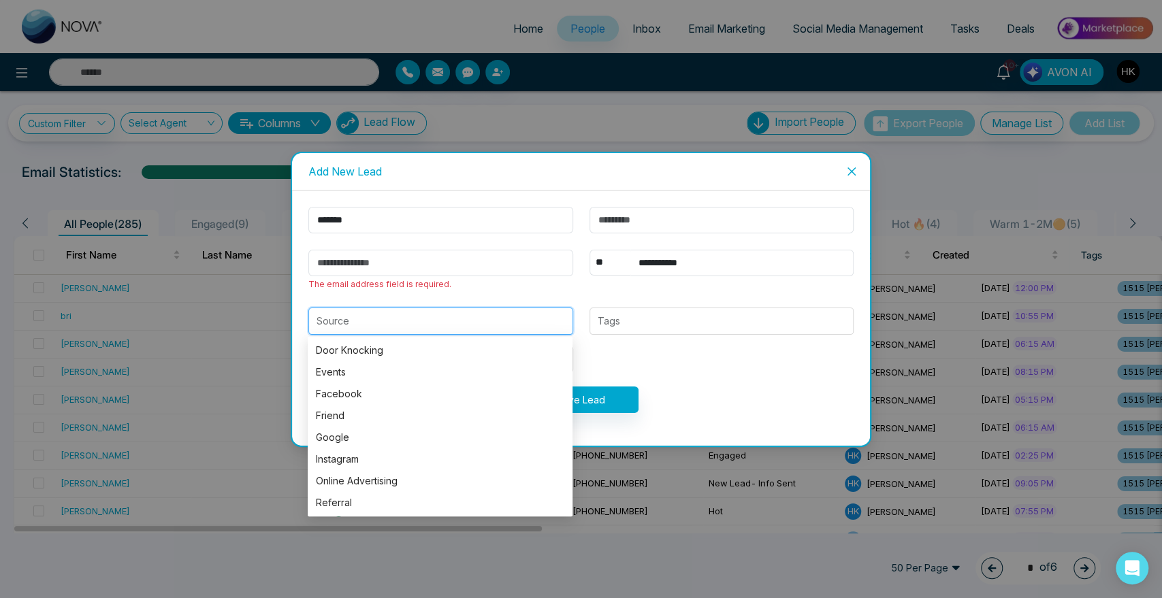  What do you see at coordinates (440, 372) in the screenshot?
I see `div: Events` at bounding box center [440, 372].